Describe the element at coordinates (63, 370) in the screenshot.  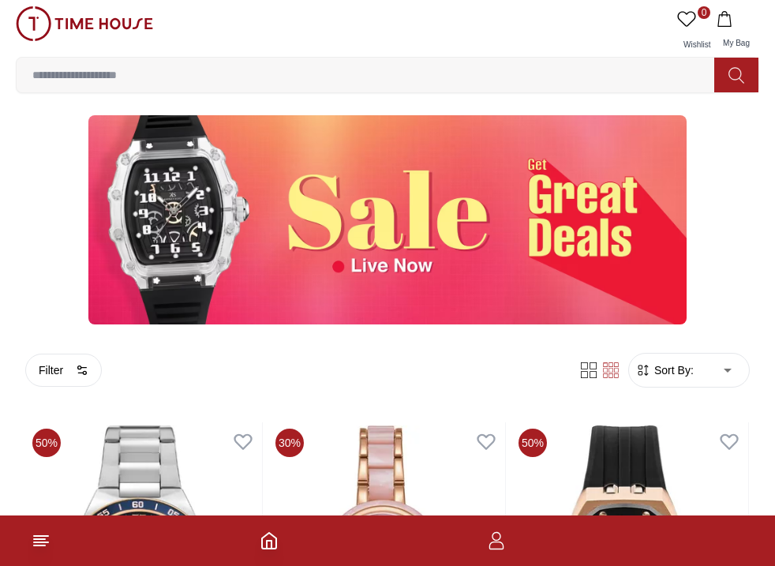
I see `button: Filter` at that location.